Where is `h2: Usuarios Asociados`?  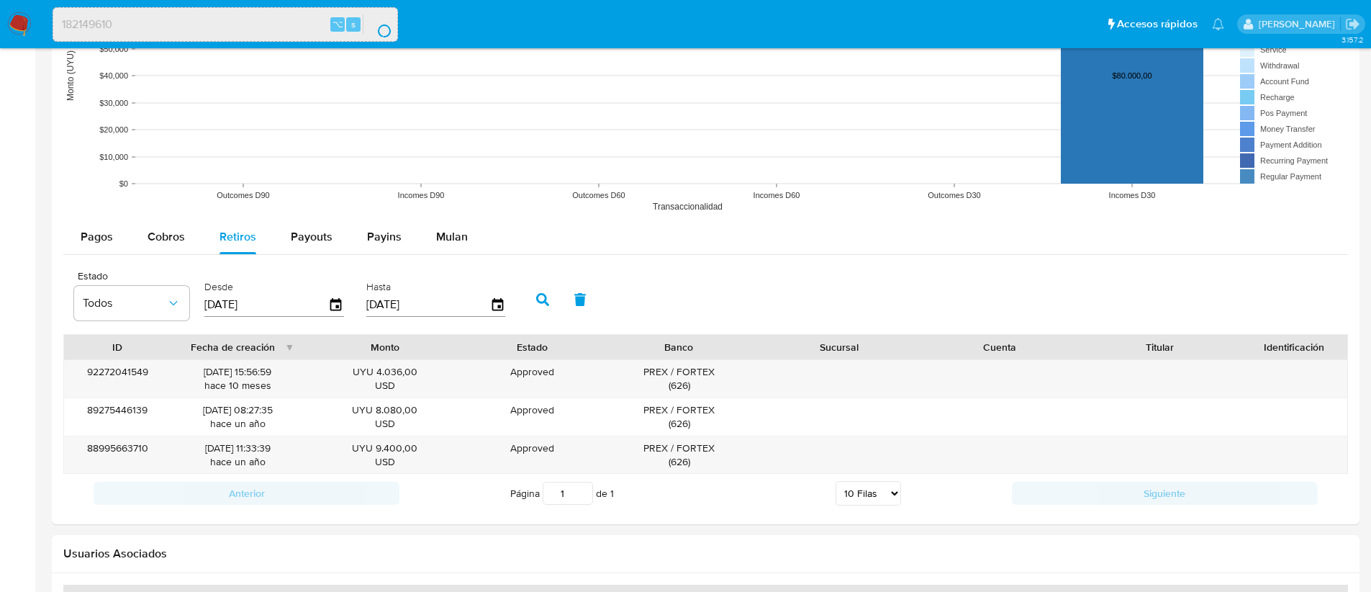 h2: Usuarios Asociados is located at coordinates (705, 553).